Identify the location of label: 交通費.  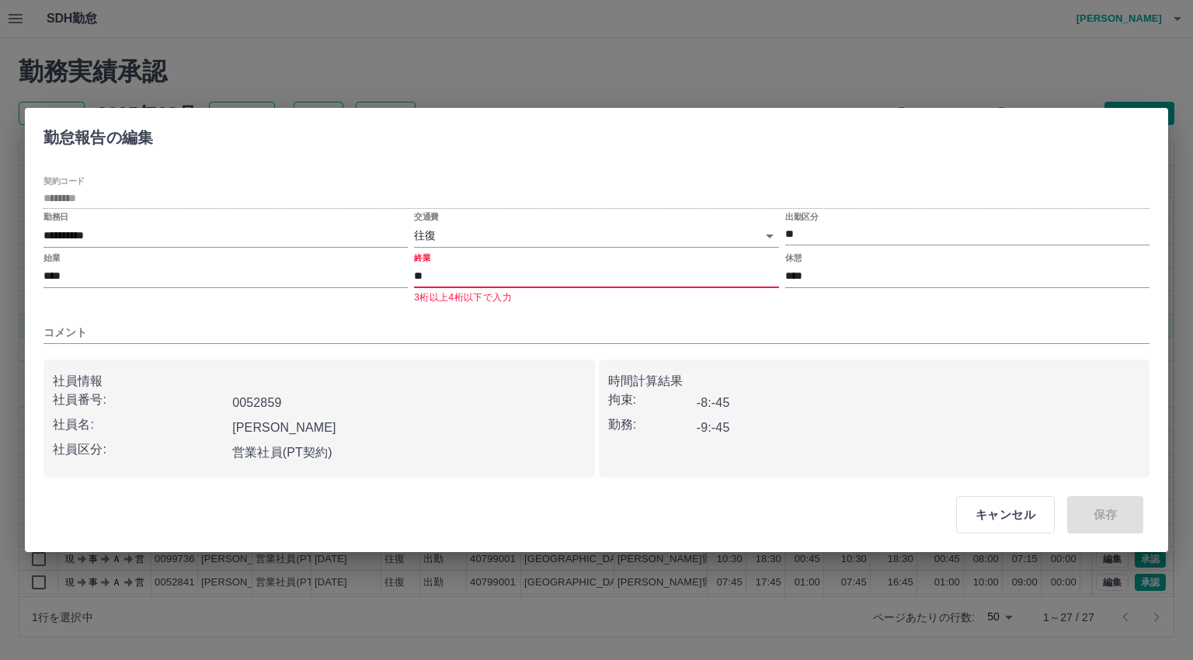
(426, 217).